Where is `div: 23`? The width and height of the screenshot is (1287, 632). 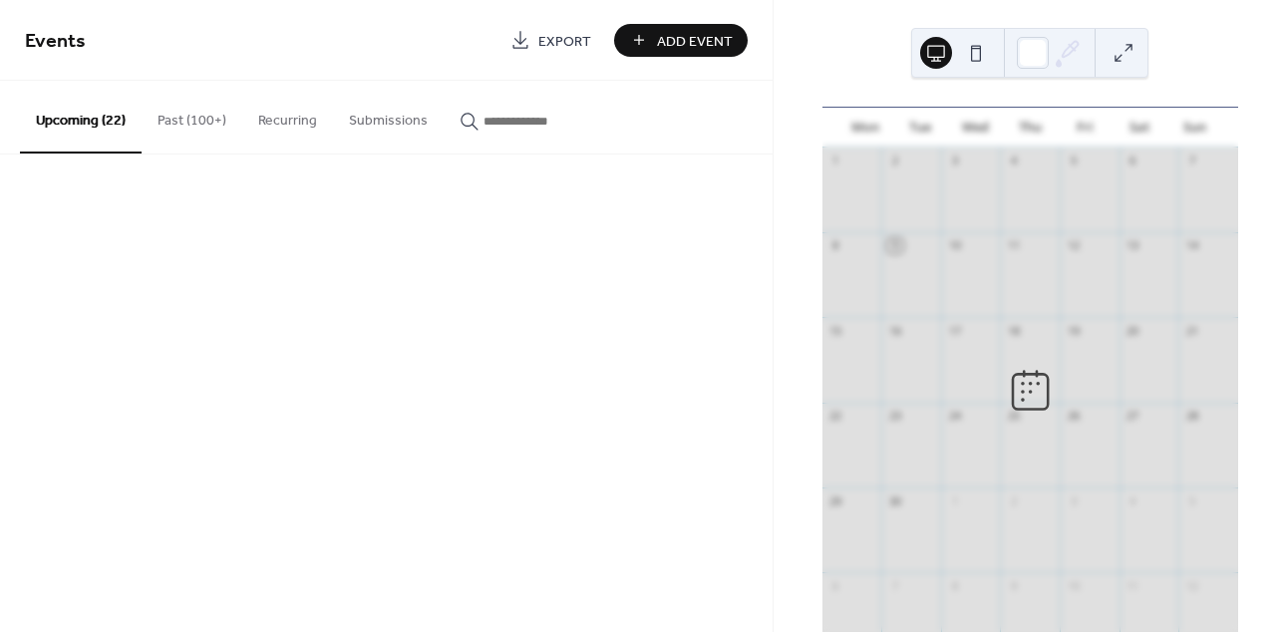 div: 23 is located at coordinates (894, 416).